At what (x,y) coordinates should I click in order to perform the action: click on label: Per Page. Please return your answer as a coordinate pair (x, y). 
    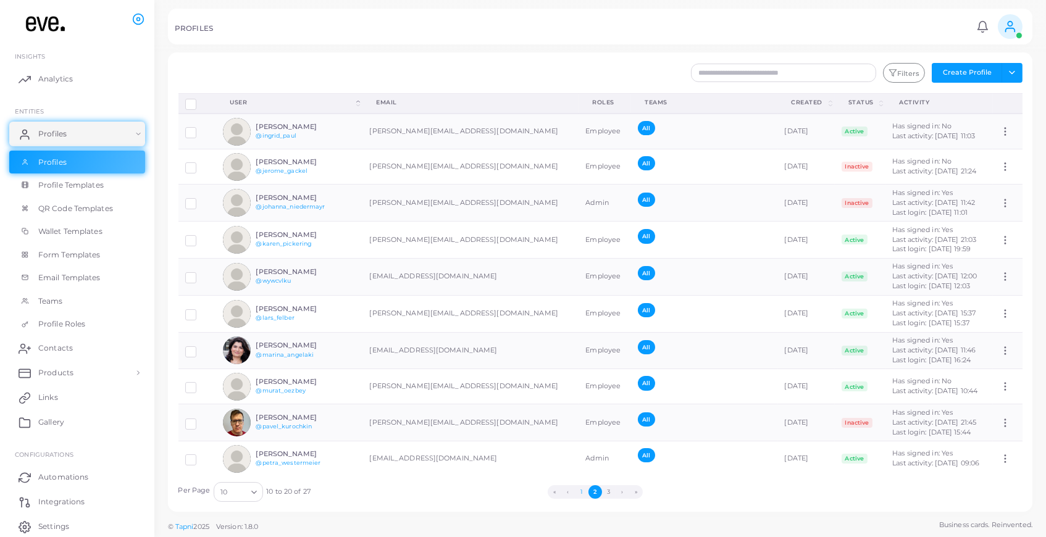
    Looking at the image, I should click on (194, 491).